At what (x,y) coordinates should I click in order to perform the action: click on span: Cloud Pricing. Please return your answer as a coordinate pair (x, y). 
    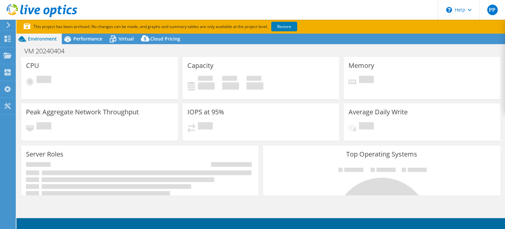
    Looking at the image, I should click on (165, 38).